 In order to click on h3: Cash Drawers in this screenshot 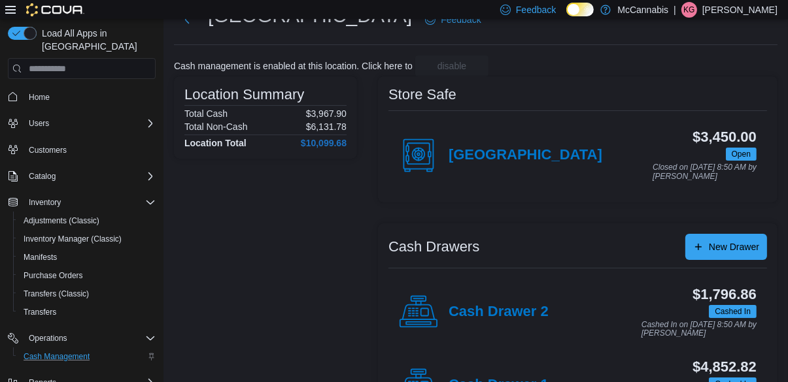, I will do `click(433, 247)`.